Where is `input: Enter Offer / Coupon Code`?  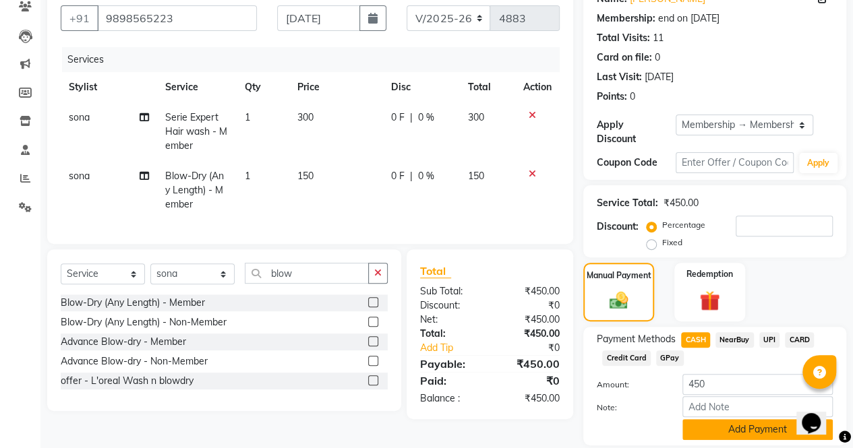 input: Enter Offer / Coupon Code is located at coordinates (734, 162).